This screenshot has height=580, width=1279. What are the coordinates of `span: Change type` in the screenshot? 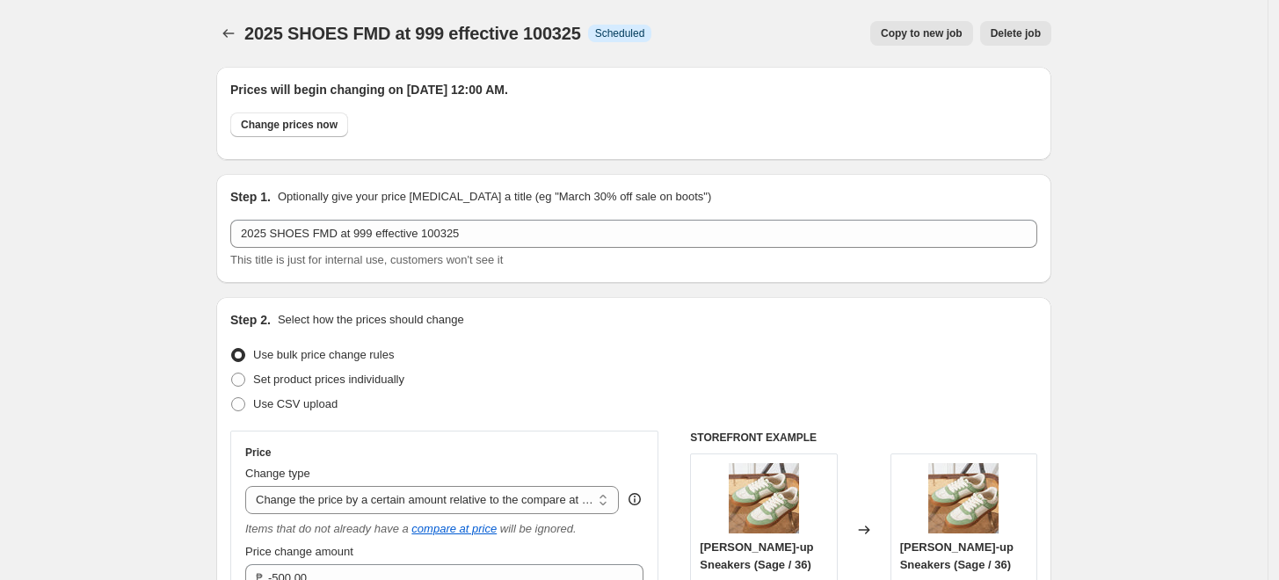 It's located at (278, 473).